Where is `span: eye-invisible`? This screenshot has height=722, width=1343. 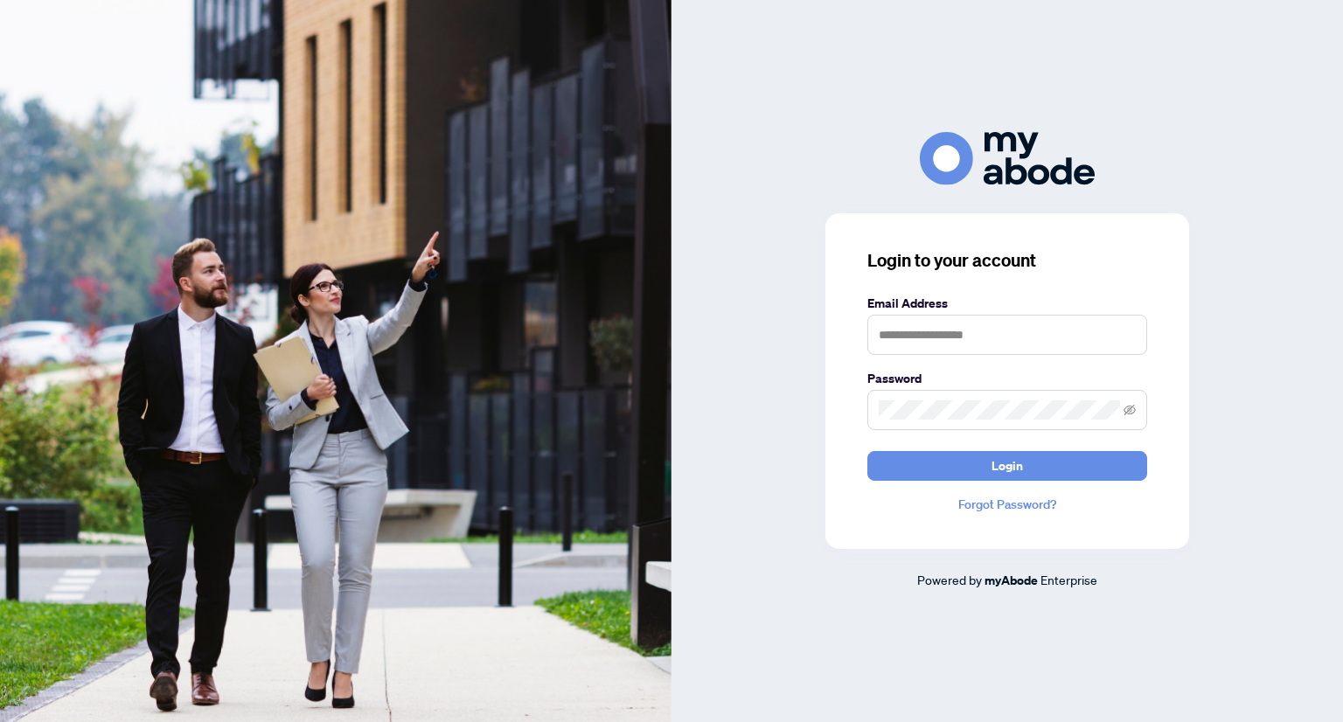 span: eye-invisible is located at coordinates (1129, 410).